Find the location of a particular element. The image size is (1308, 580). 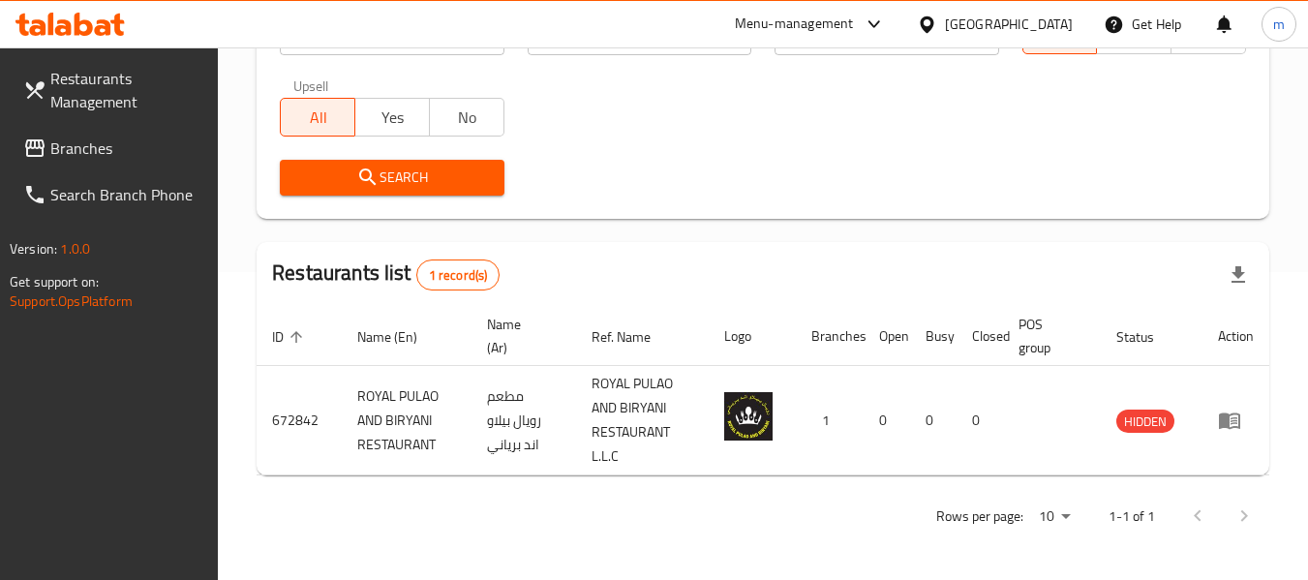

a: Search Branch Phone is located at coordinates (113, 195).